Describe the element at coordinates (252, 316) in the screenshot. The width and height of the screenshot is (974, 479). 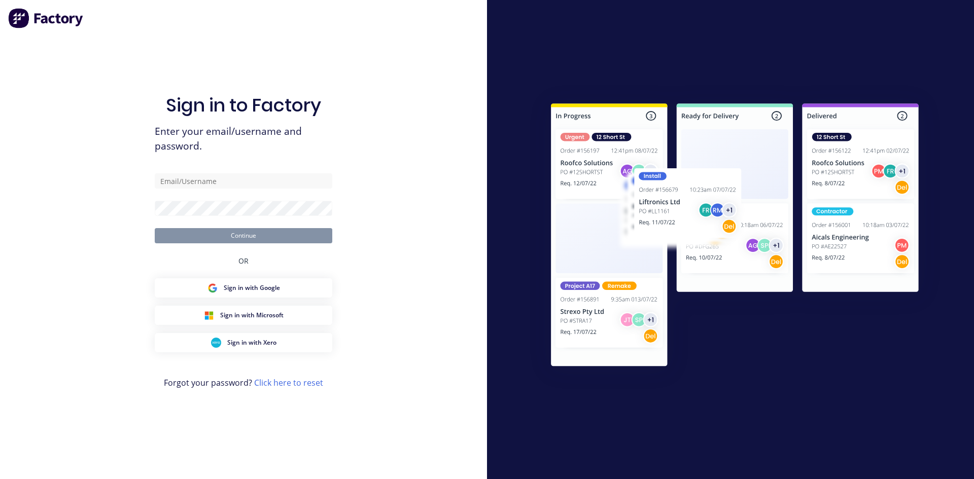
I see `span: Sign in with Microsoft` at that location.